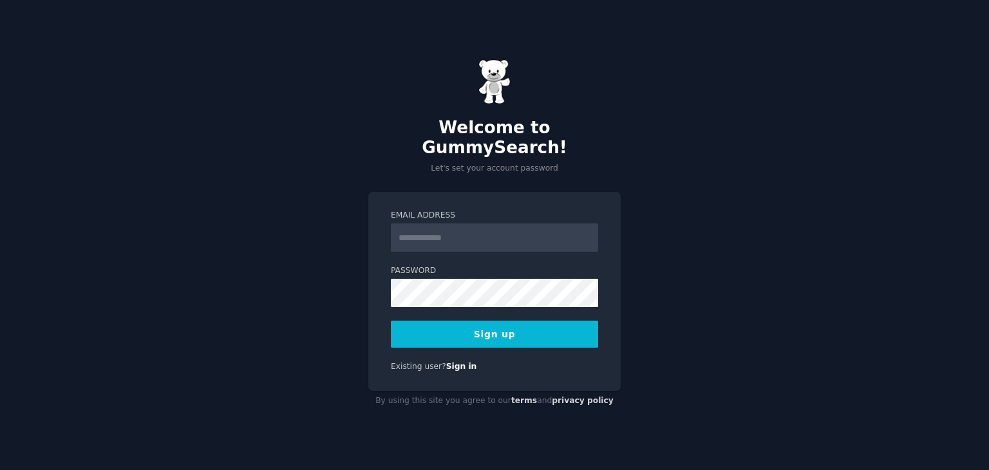 This screenshot has height=470, width=989. What do you see at coordinates (495, 401) in the screenshot?
I see `div: By using this site you agree to our and` at bounding box center [495, 401].